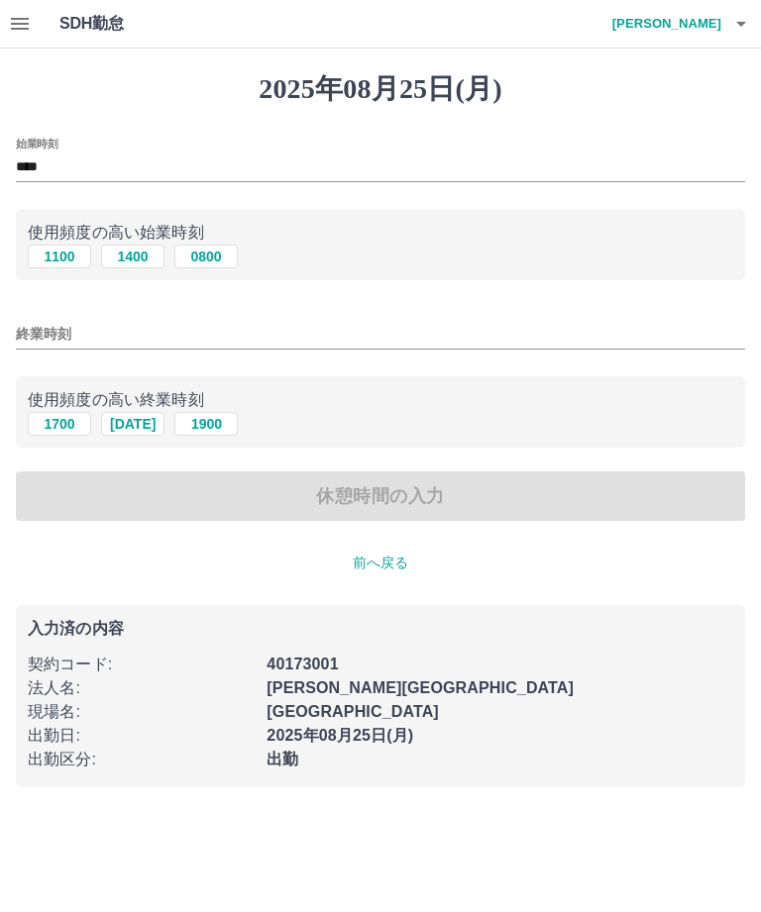  I want to click on b: 2025年08月25日(月), so click(340, 735).